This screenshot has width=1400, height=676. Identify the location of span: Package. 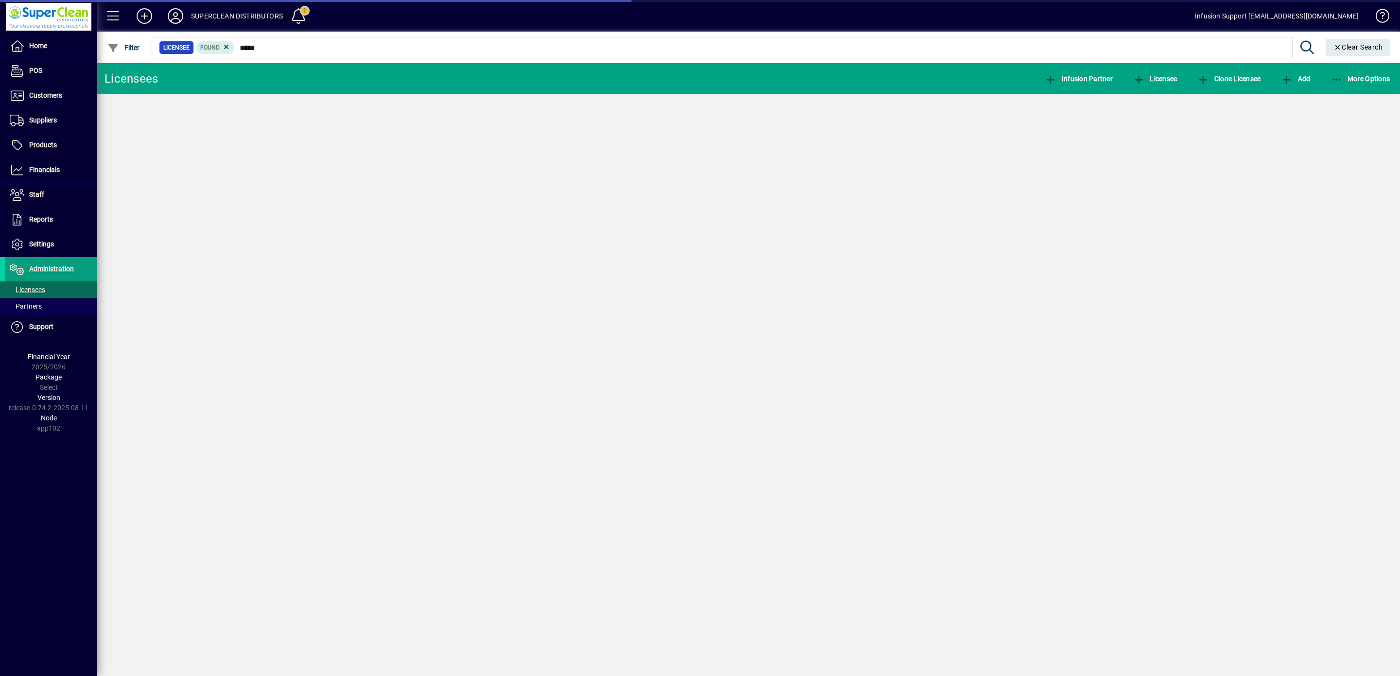
(49, 377).